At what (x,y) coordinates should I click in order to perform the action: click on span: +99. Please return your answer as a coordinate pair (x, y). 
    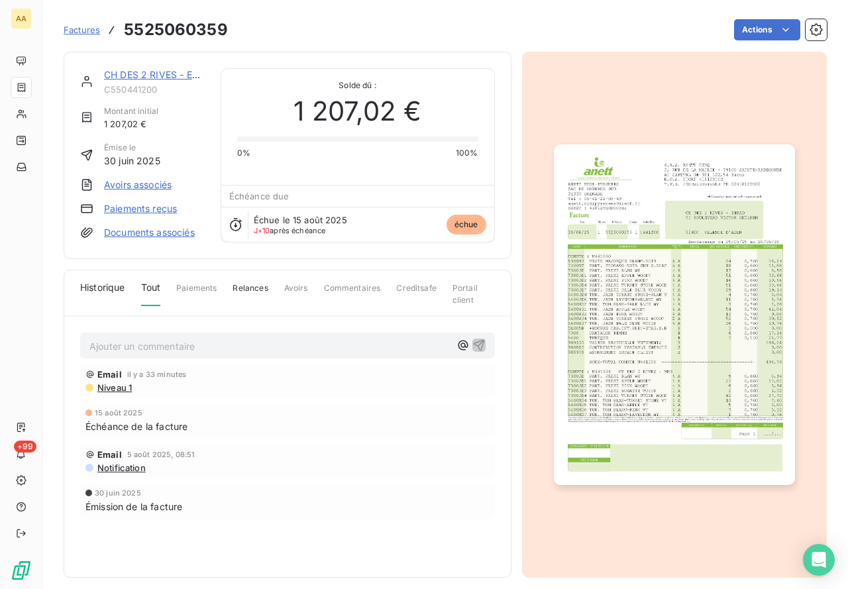
    Looking at the image, I should click on (25, 446).